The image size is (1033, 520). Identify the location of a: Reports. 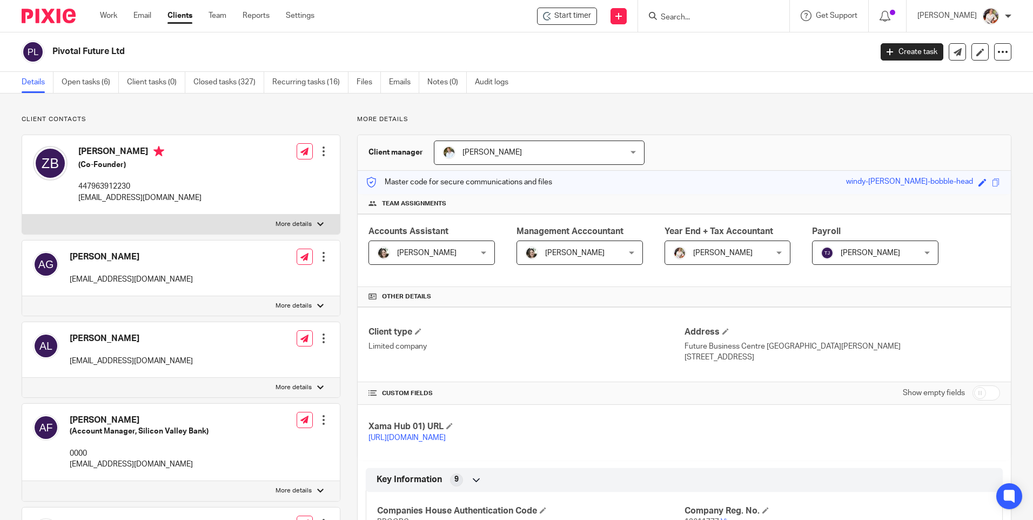
(256, 16).